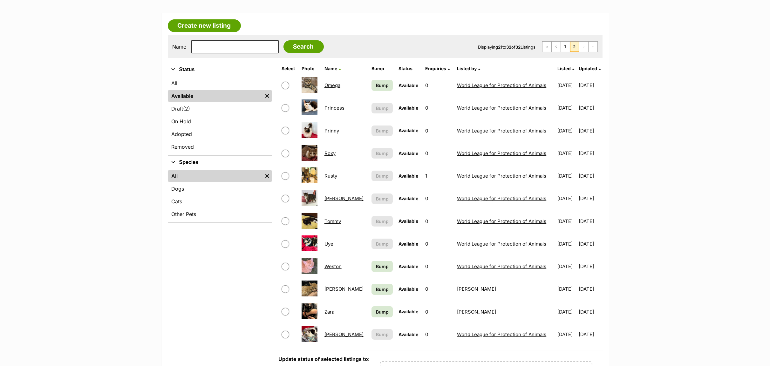  Describe the element at coordinates (565, 47) in the screenshot. I see `a: Page 1` at that location.